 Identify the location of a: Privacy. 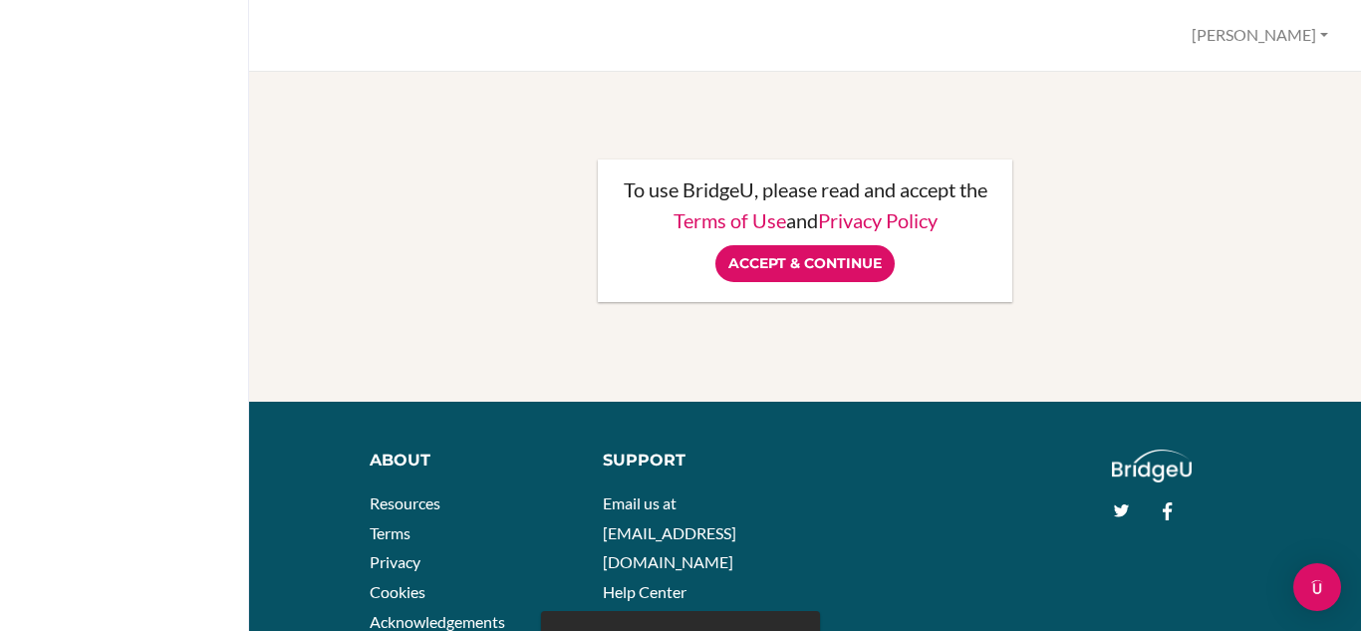
(395, 561).